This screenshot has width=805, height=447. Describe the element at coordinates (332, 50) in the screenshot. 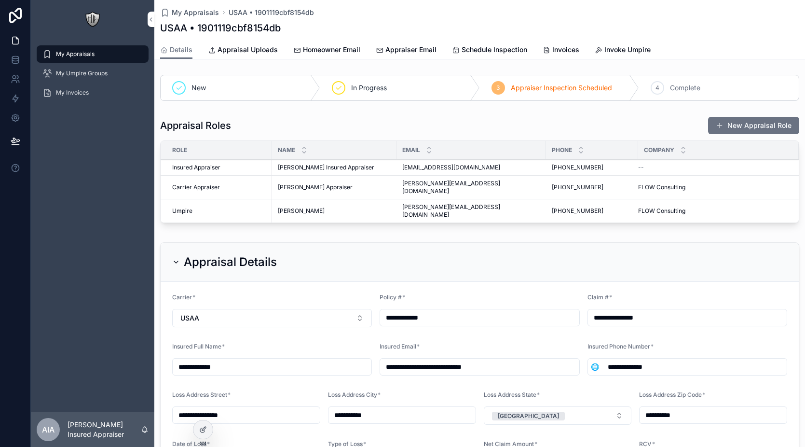

I see `span: Homeowner Email` at that location.